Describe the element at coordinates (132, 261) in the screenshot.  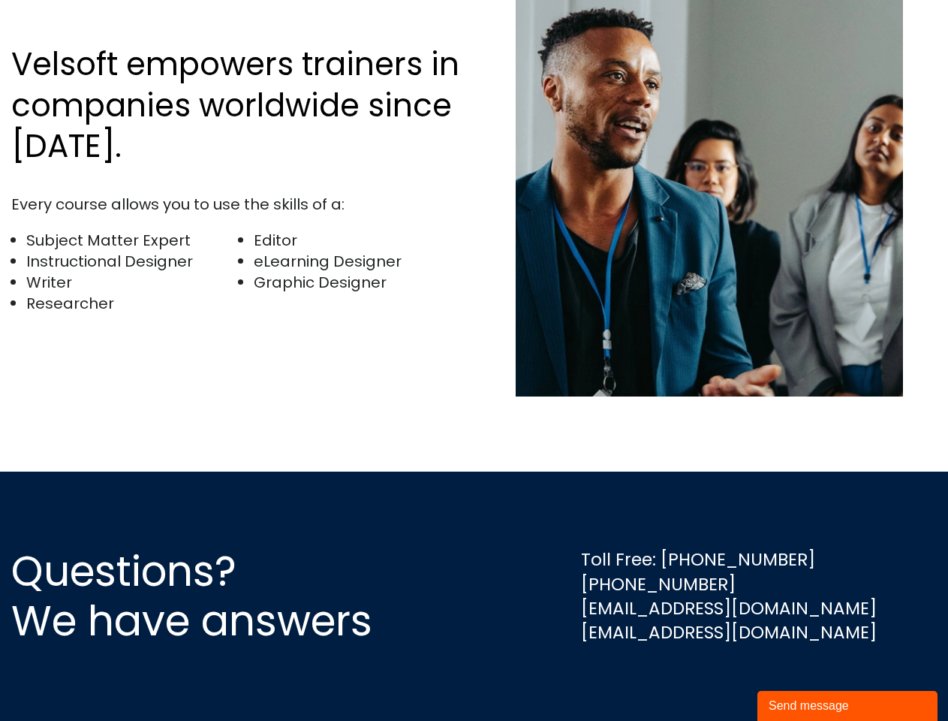
I see `li: Instructional Designer` at that location.